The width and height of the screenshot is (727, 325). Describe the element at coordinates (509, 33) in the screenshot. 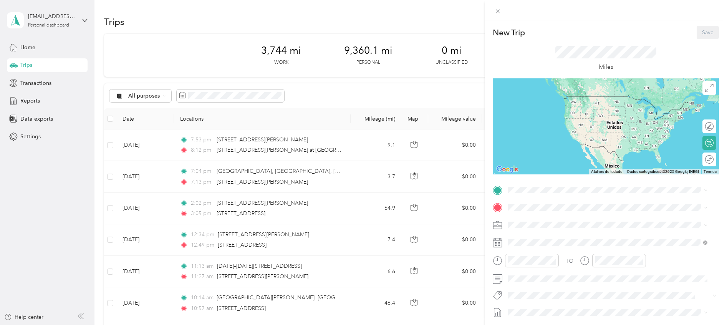

I see `p: New Trip` at that location.